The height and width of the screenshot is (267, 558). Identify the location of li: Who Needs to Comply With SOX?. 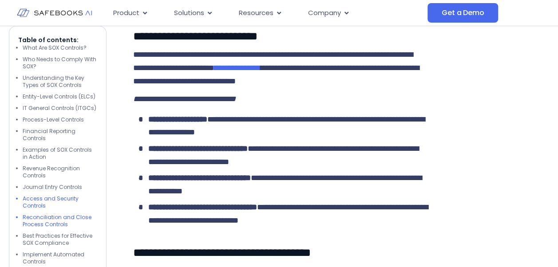
(60, 63).